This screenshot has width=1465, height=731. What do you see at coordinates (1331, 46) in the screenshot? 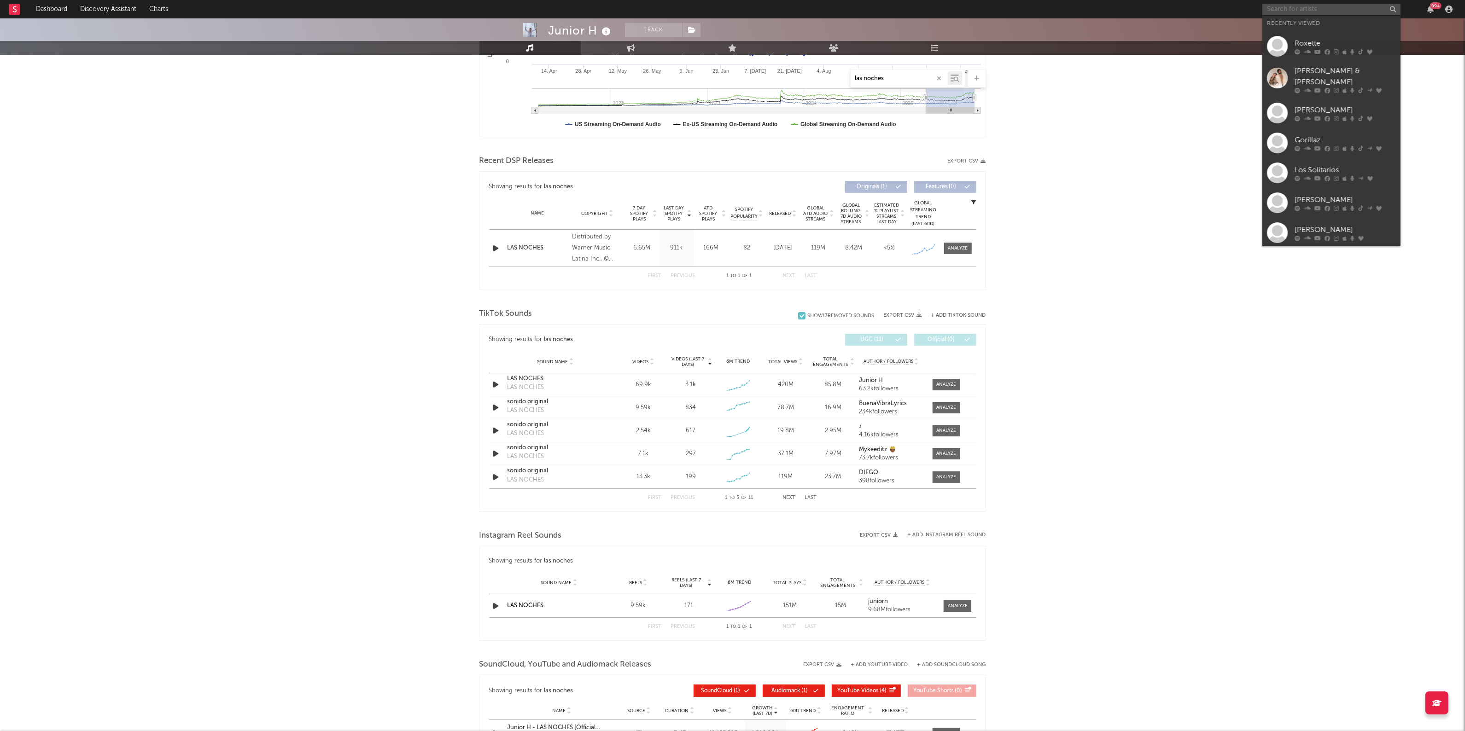
I see `a: Roxette` at bounding box center [1331, 46].